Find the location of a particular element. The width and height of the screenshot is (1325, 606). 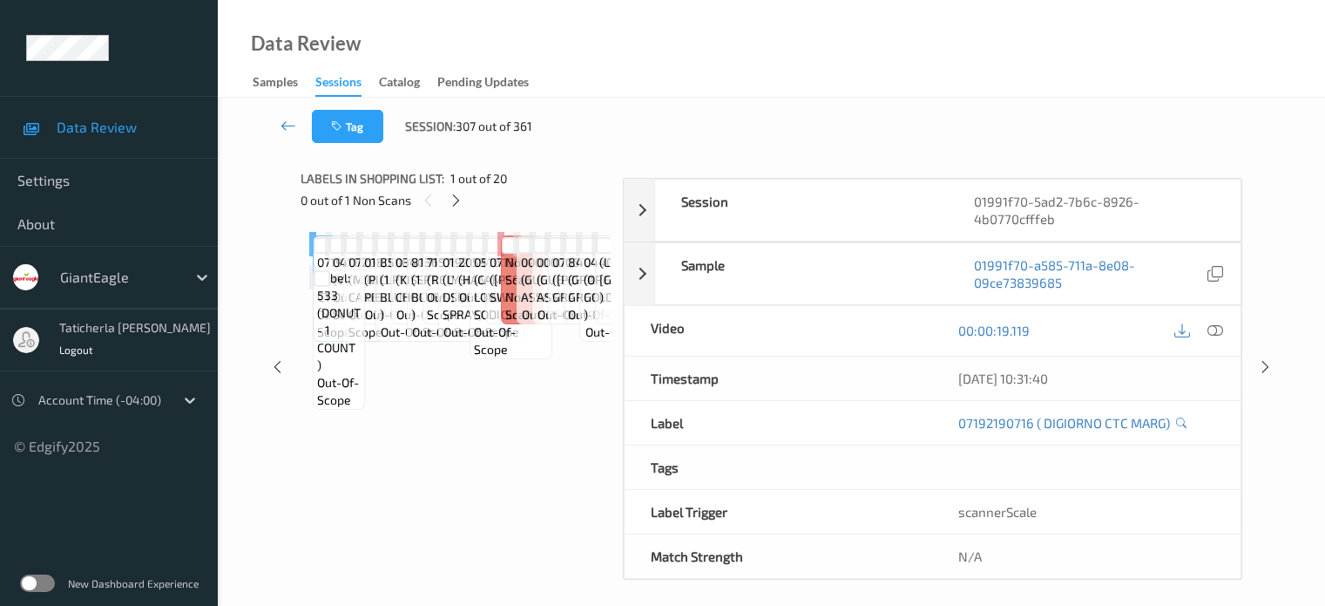

span: non-scan is located at coordinates (522, 306).